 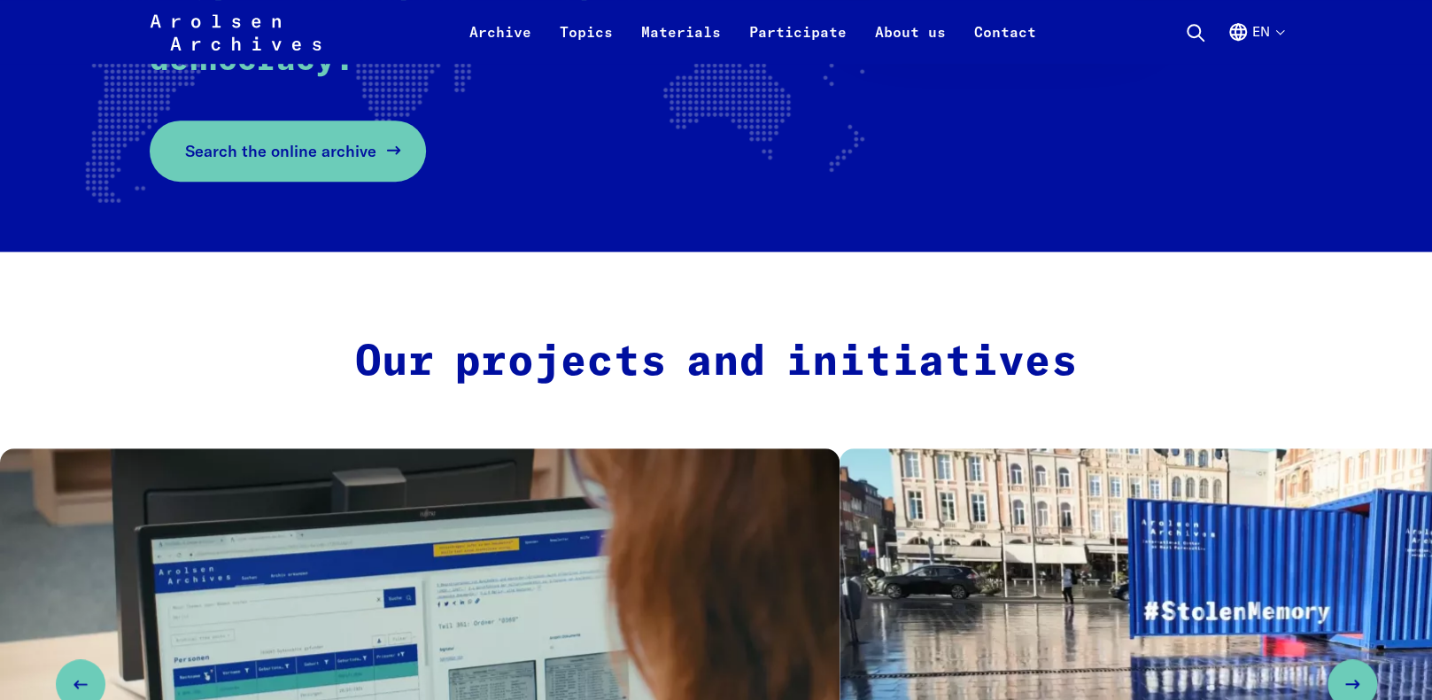 I want to click on a: Contact, so click(x=1005, y=43).